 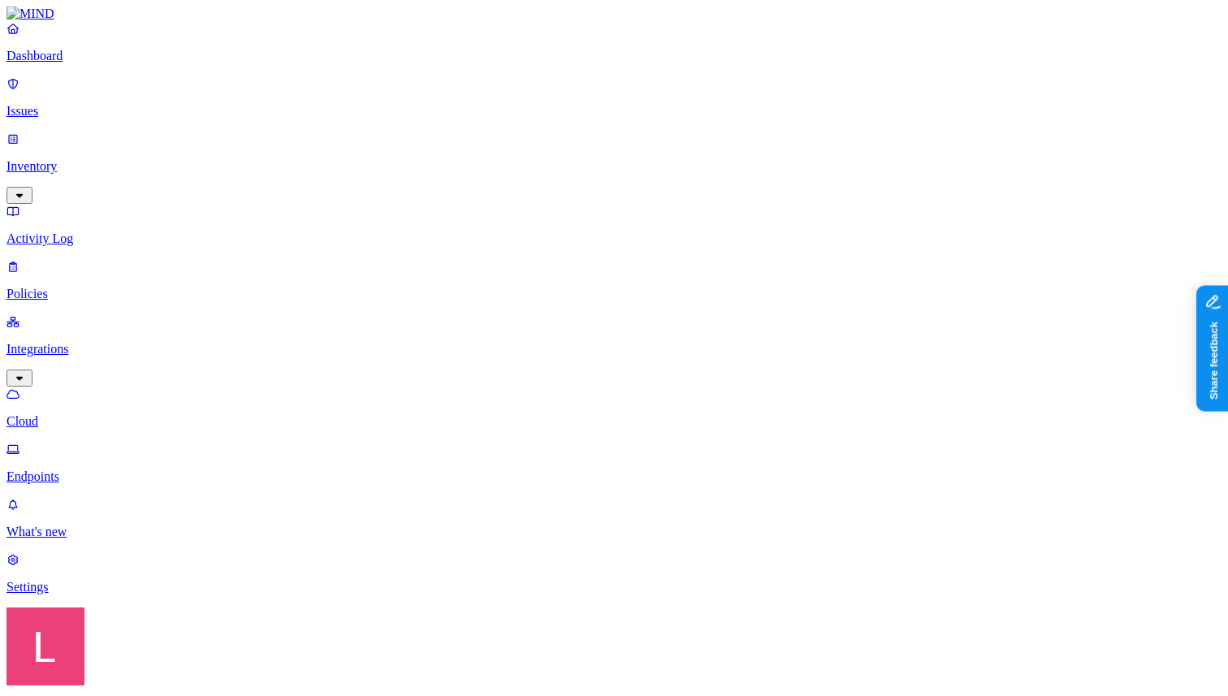 What do you see at coordinates (45, 646) in the screenshot?
I see `img: Landen Brown` at bounding box center [45, 646].